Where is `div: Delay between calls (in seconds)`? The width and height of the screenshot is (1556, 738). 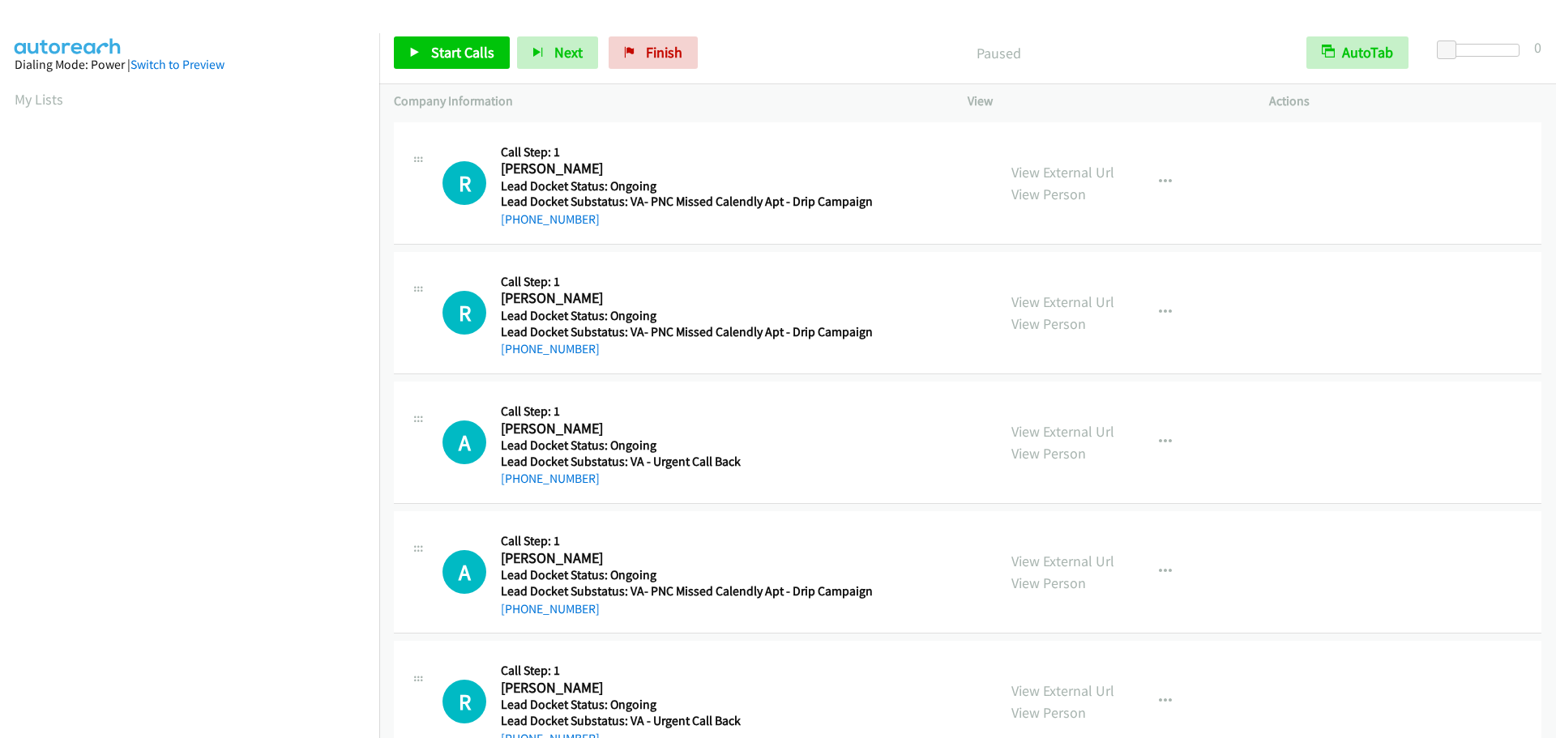 div: Delay between calls (in seconds) is located at coordinates (1482, 50).